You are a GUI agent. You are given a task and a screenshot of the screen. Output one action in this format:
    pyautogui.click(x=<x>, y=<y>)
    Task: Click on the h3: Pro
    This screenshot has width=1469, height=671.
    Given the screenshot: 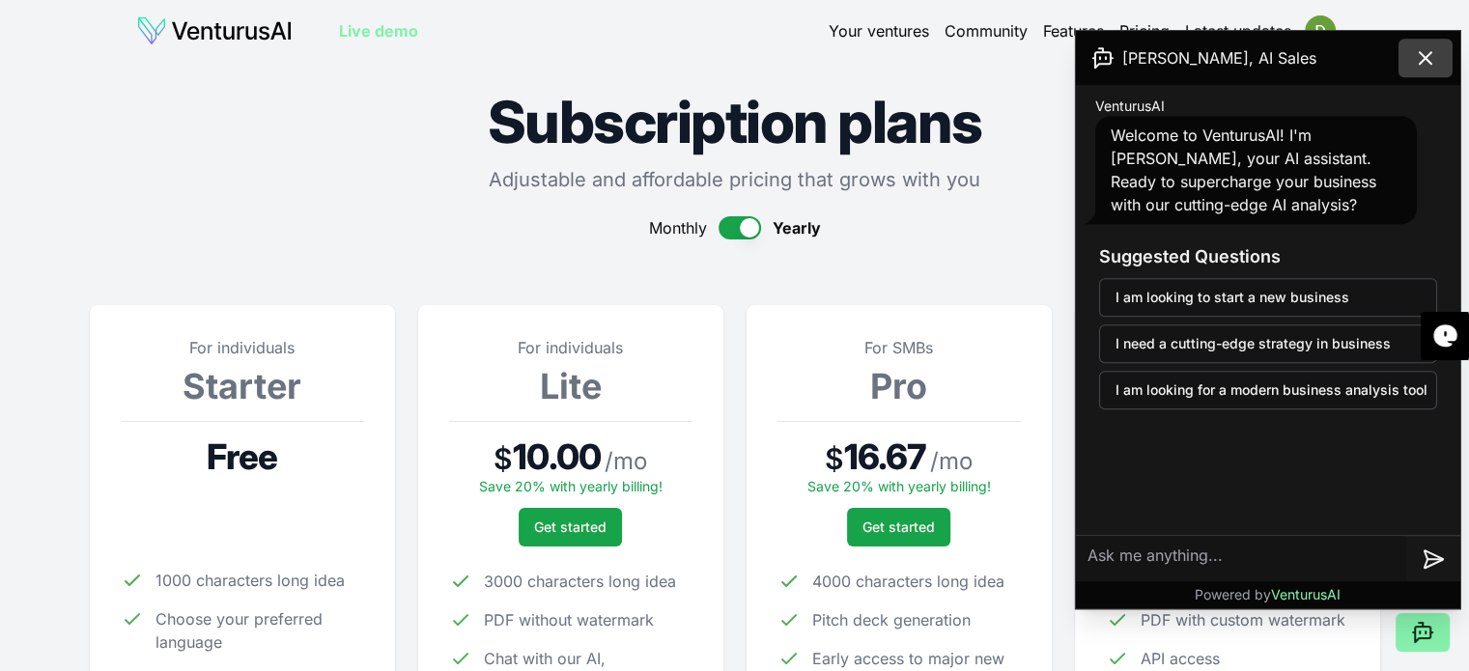 What is the action you would take?
    pyautogui.click(x=899, y=386)
    